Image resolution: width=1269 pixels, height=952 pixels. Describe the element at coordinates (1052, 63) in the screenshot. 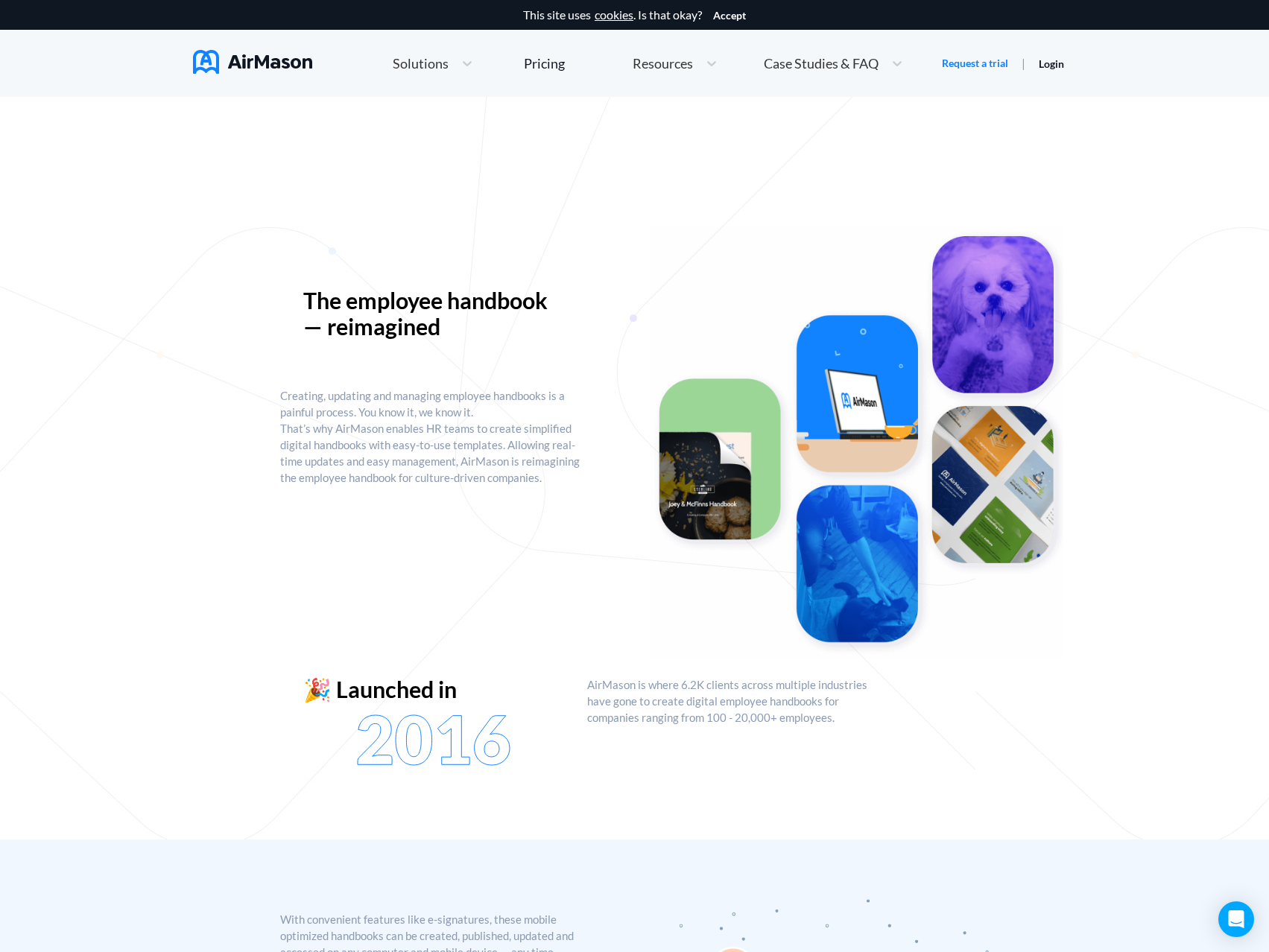

I see `a: Login` at that location.